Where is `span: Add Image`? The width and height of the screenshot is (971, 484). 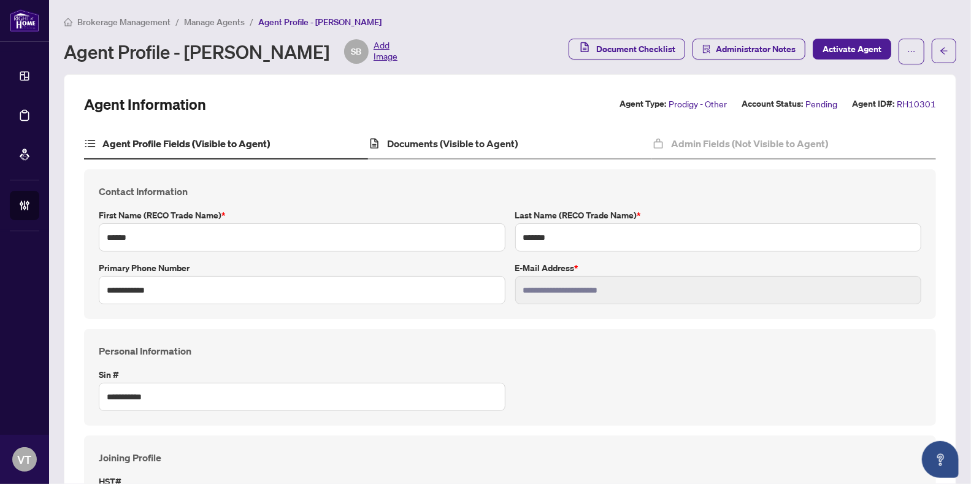 span: Add Image is located at coordinates (385, 52).